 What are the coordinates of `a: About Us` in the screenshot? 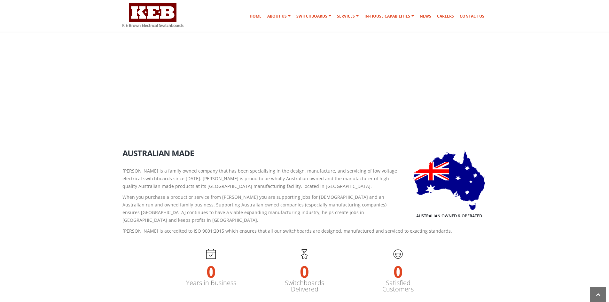 It's located at (279, 16).